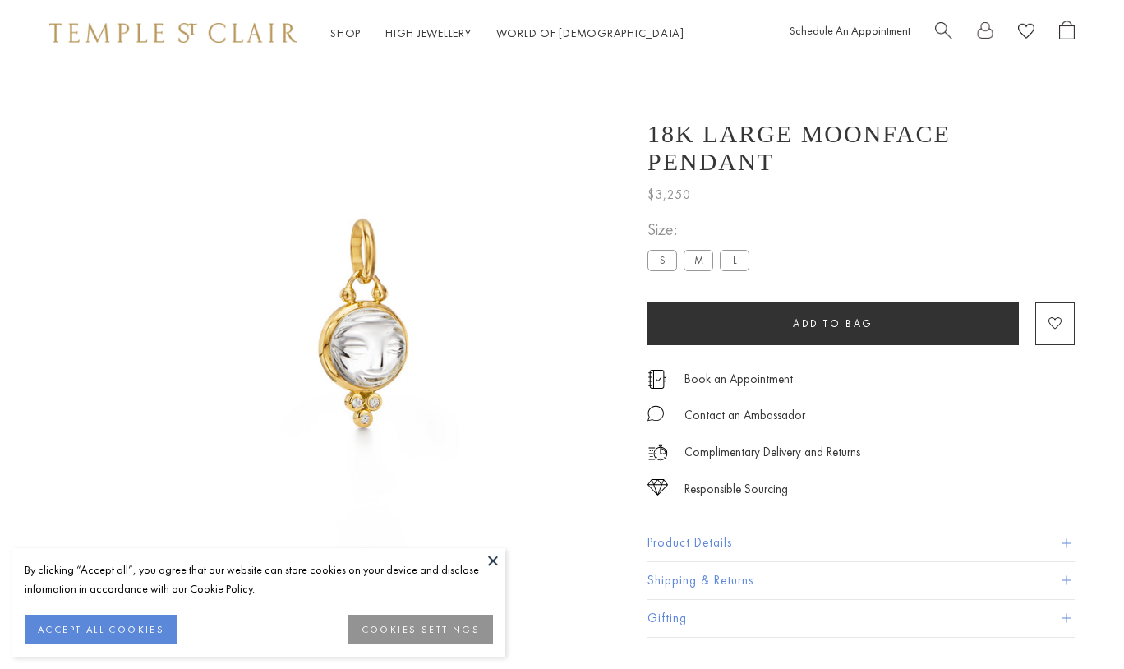 The image size is (1124, 669). Describe the element at coordinates (507, 33) in the screenshot. I see `nav: Main navigation` at that location.